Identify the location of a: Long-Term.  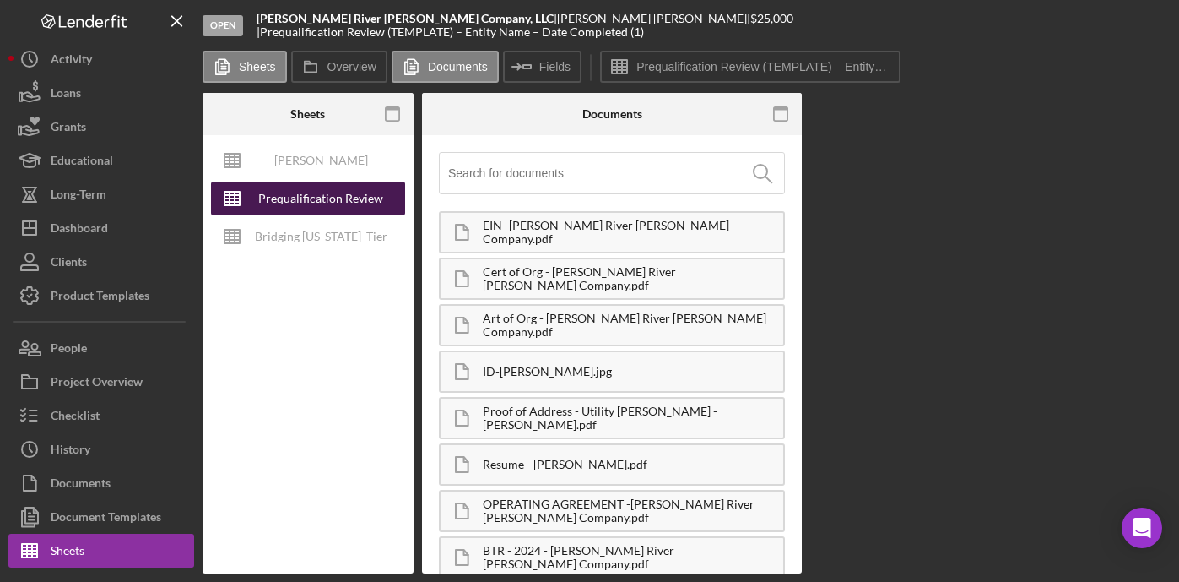
(101, 194).